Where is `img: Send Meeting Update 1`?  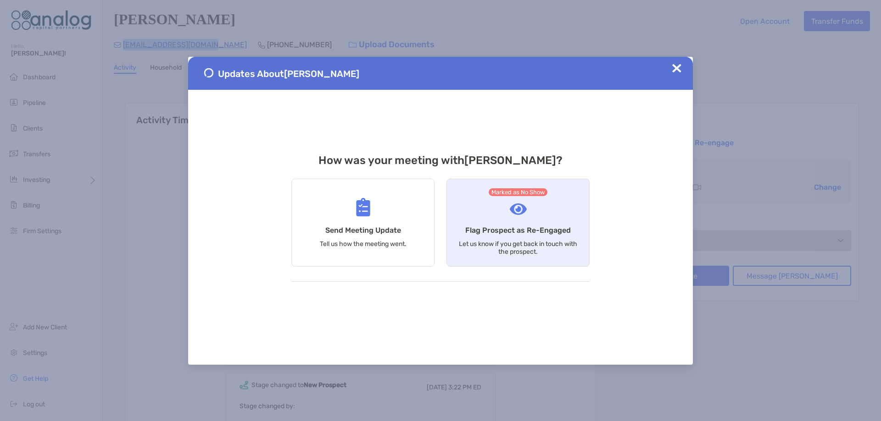
img: Send Meeting Update 1 is located at coordinates (209, 73).